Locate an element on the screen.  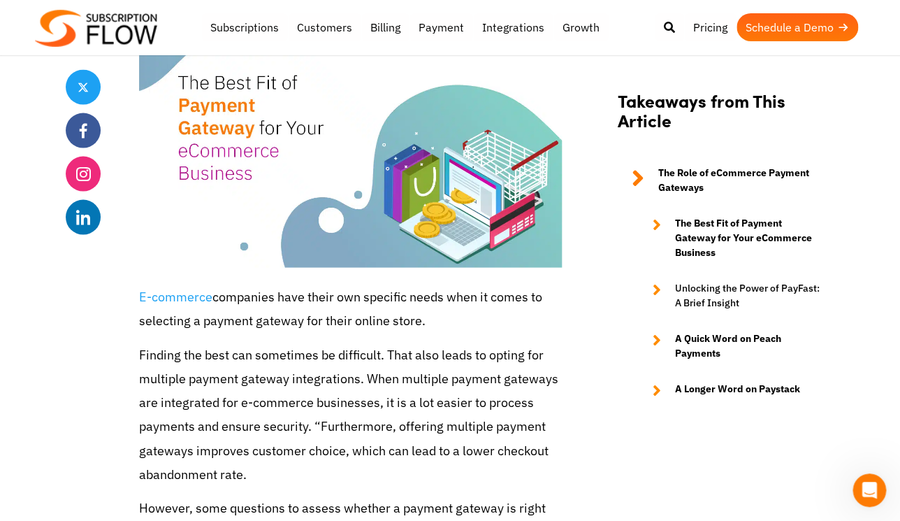
p: Finding the best can sometimes be difficult. That also leads to opting for multiple payment gatew... is located at coordinates (350, 414).